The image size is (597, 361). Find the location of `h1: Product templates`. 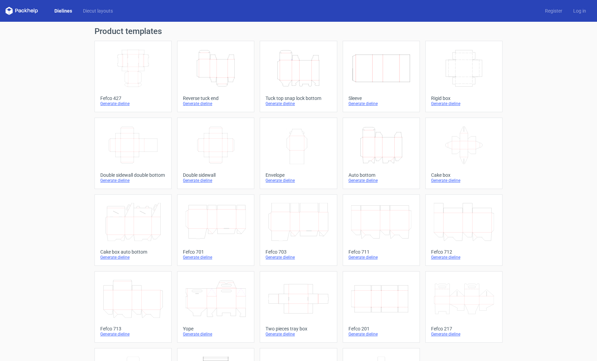

h1: Product templates is located at coordinates (298, 31).